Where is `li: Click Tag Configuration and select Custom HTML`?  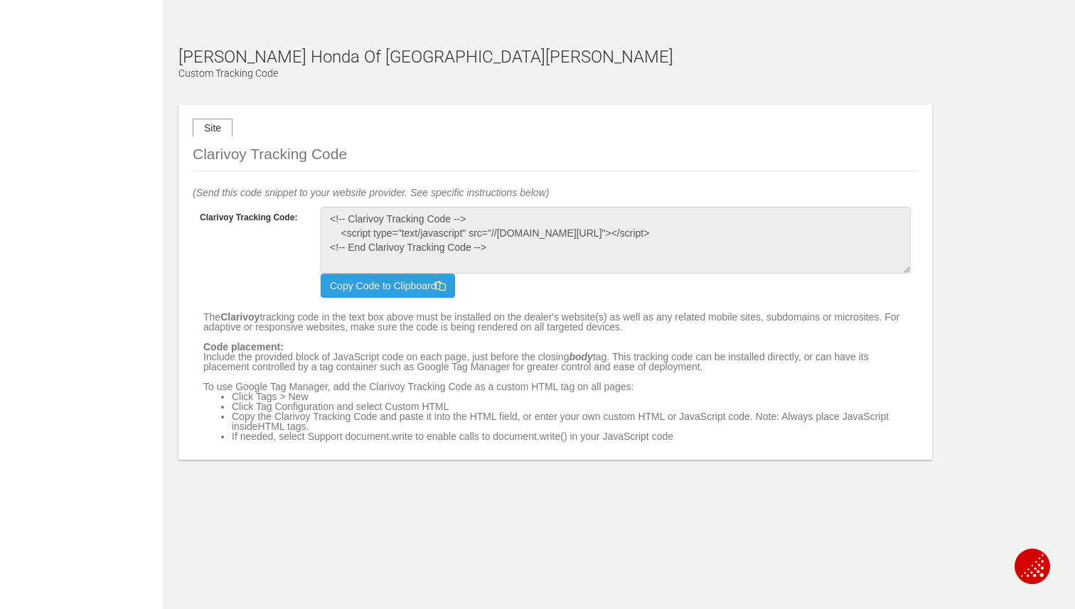
li: Click Tag Configuration and select Custom HTML is located at coordinates (569, 407).